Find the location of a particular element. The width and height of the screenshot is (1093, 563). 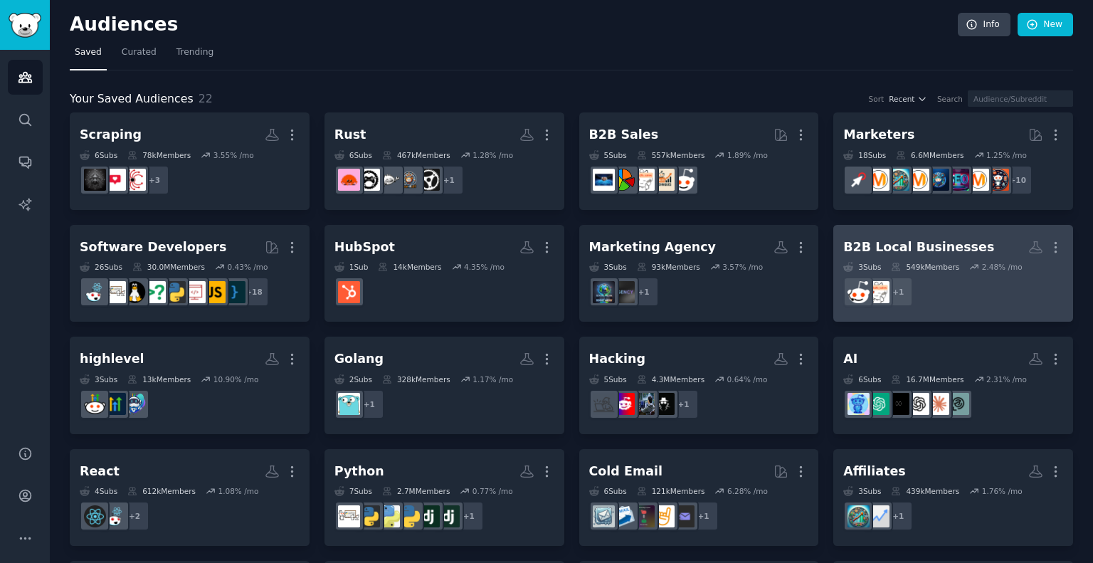

div: 557k Members is located at coordinates (671, 155).